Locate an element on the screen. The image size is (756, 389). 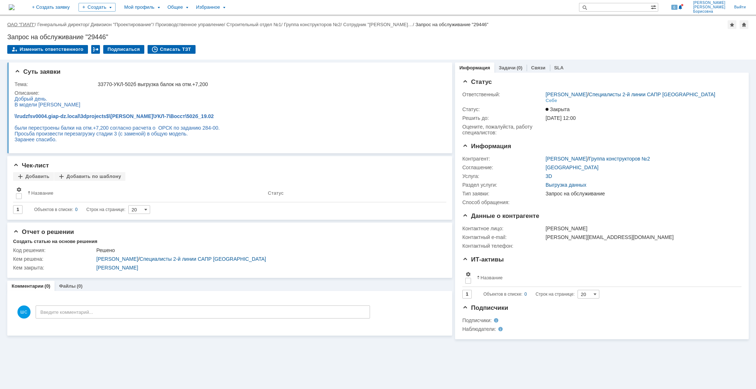
div: Тема: is located at coordinates (55, 84).